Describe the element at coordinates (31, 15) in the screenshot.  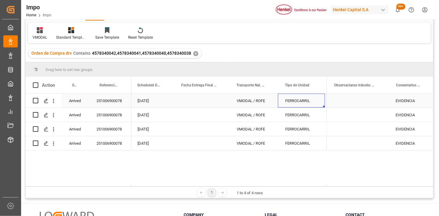
I see `a: Home` at that location.